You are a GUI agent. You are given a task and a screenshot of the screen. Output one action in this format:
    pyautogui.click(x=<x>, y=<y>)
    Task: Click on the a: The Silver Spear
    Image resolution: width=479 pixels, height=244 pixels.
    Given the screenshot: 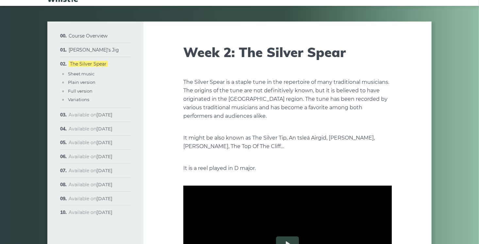 What is the action you would take?
    pyautogui.click(x=88, y=64)
    